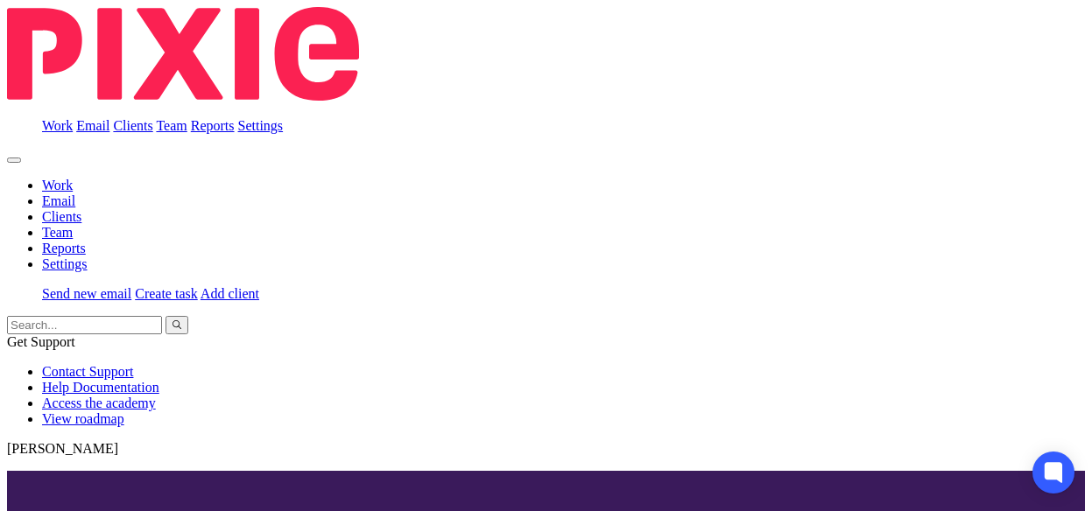 Image resolution: width=1092 pixels, height=511 pixels. I want to click on a: Contact Support, so click(88, 371).